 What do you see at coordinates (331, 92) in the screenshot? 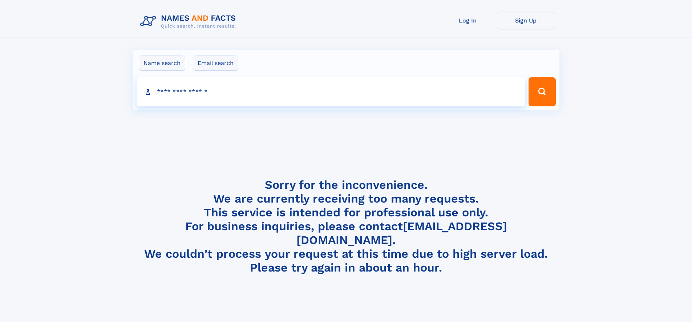
I see `input: search input` at bounding box center [331, 92].